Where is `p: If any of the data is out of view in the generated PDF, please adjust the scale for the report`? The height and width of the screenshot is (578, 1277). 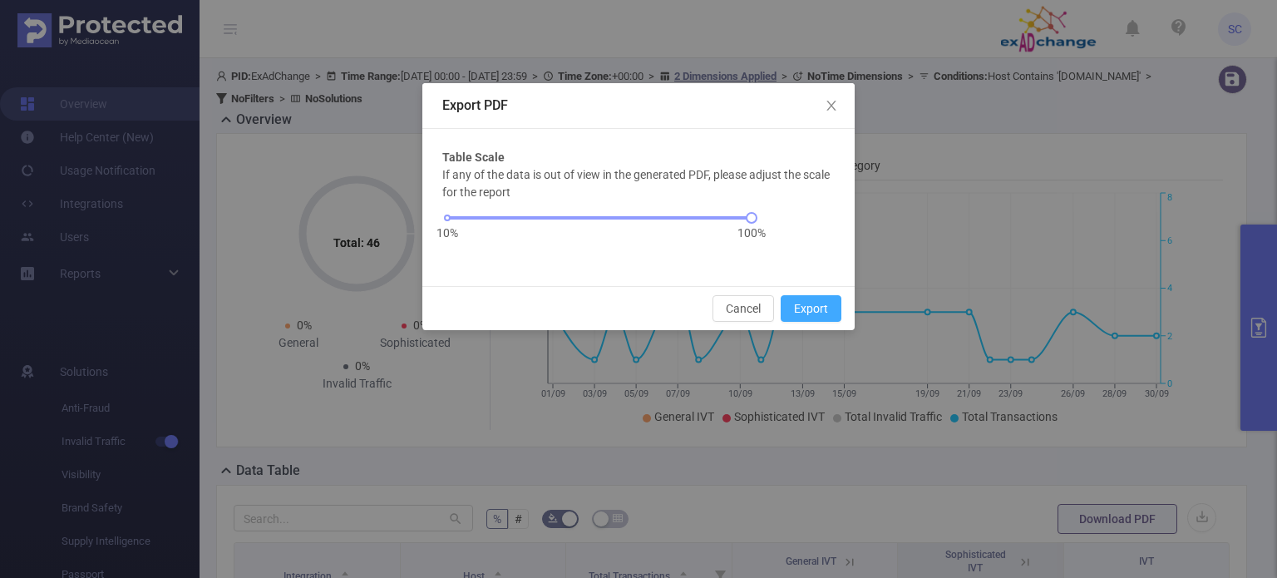
p: If any of the data is out of view in the generated PDF, please adjust the scale for the report is located at coordinates (638, 184).